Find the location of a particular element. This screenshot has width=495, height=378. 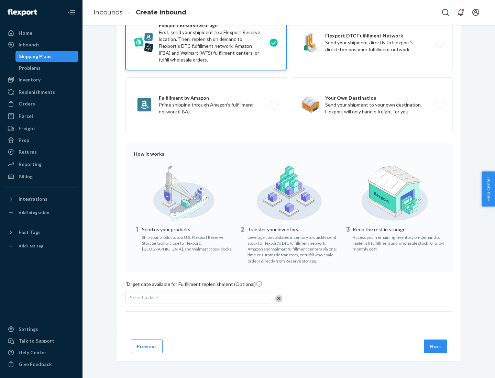

button: Next is located at coordinates (435, 346).